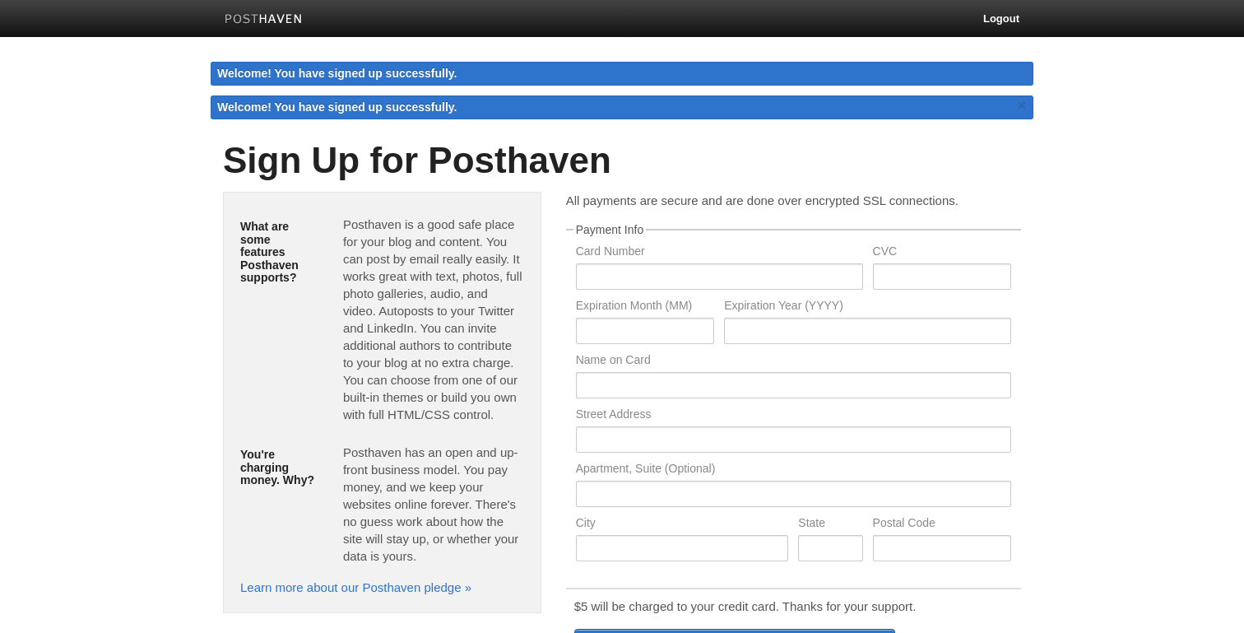 The height and width of the screenshot is (633, 1244). I want to click on label: Expiration Year (YYYY), so click(867, 307).